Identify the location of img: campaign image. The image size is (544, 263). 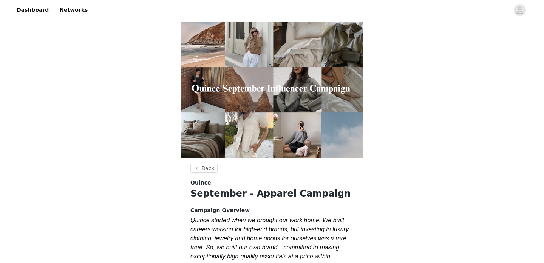
(272, 90).